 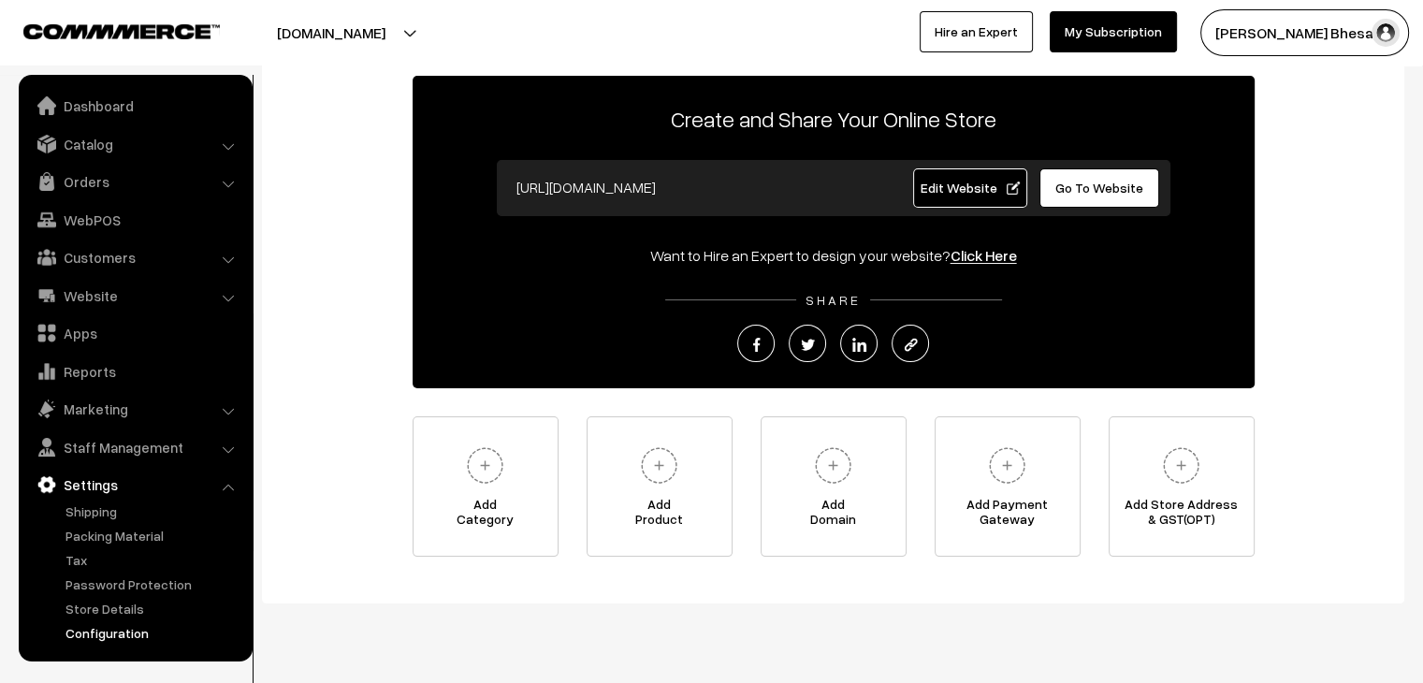 I want to click on span: Add Store Address & GST(OPT), so click(x=1182, y=515).